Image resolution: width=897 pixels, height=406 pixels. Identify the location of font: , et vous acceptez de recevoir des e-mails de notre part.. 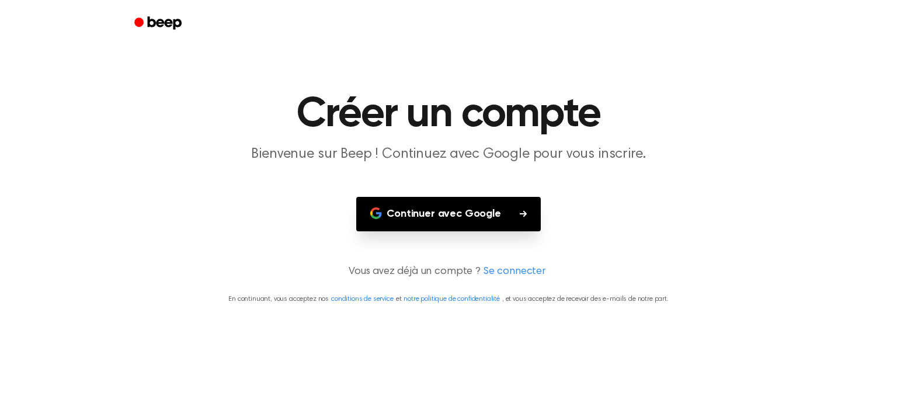
(585, 299).